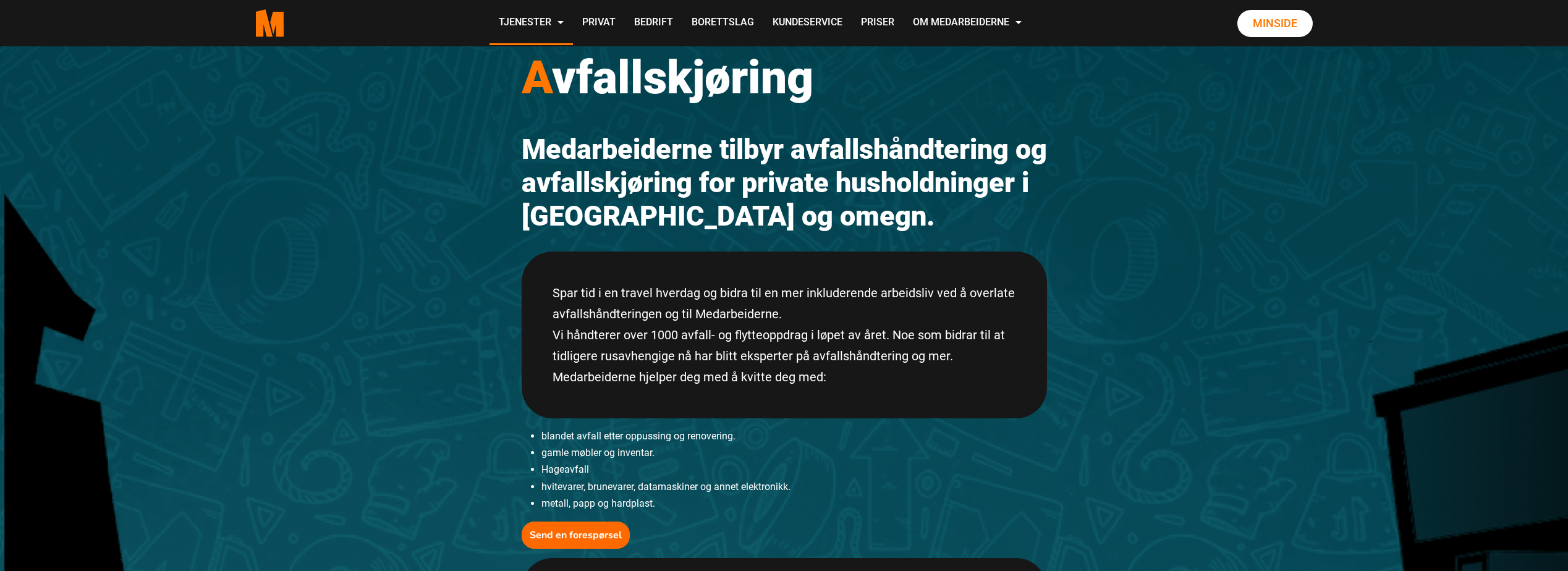 This screenshot has width=1568, height=571. Describe the element at coordinates (967, 23) in the screenshot. I see `a: Om Medarbeiderne` at that location.